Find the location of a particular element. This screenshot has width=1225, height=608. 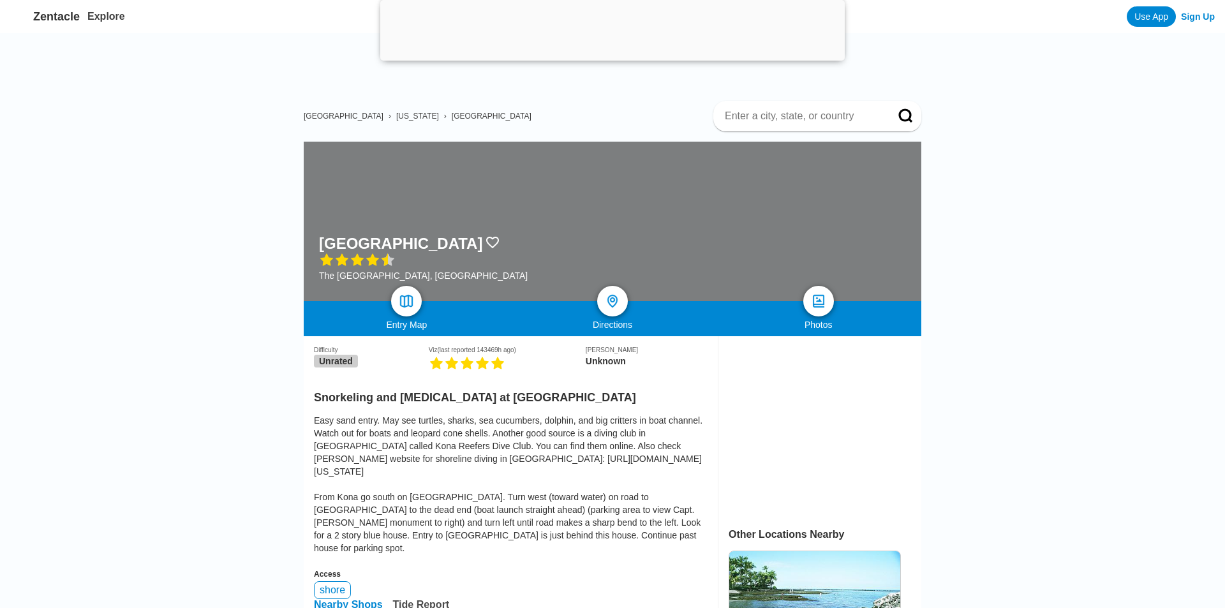

span: Zentacle is located at coordinates (56, 17).